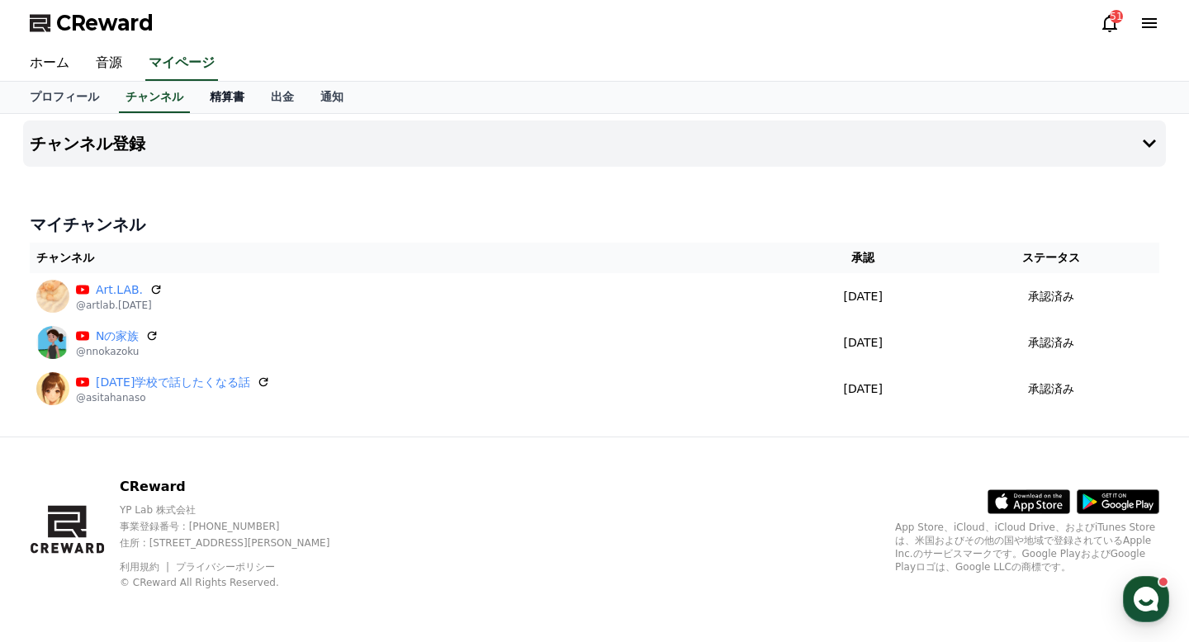  Describe the element at coordinates (87, 144) in the screenshot. I see `h4: チャンネル登録` at that location.